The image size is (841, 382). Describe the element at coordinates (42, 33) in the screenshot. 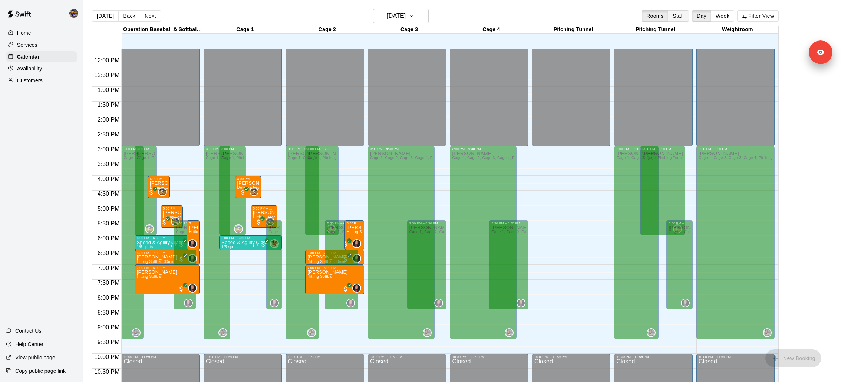

I see `div: Home` at that location.